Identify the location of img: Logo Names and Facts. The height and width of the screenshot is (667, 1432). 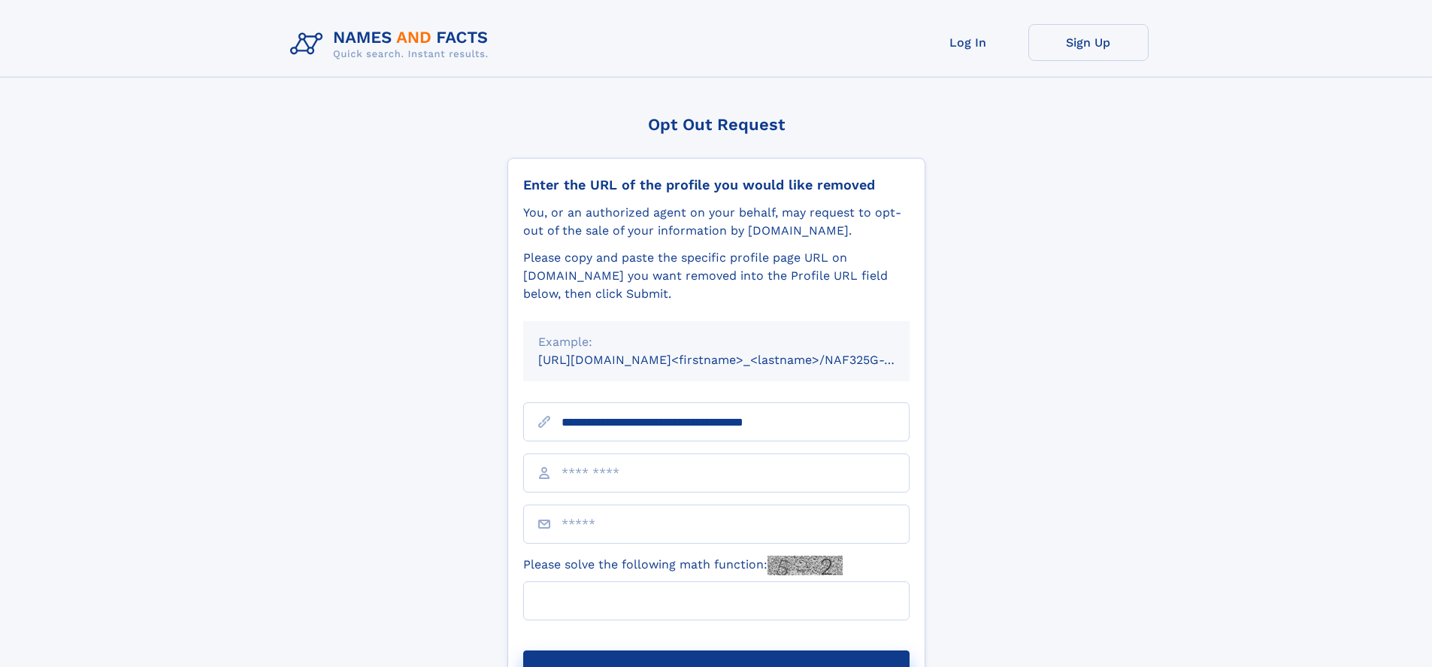
(393, 44).